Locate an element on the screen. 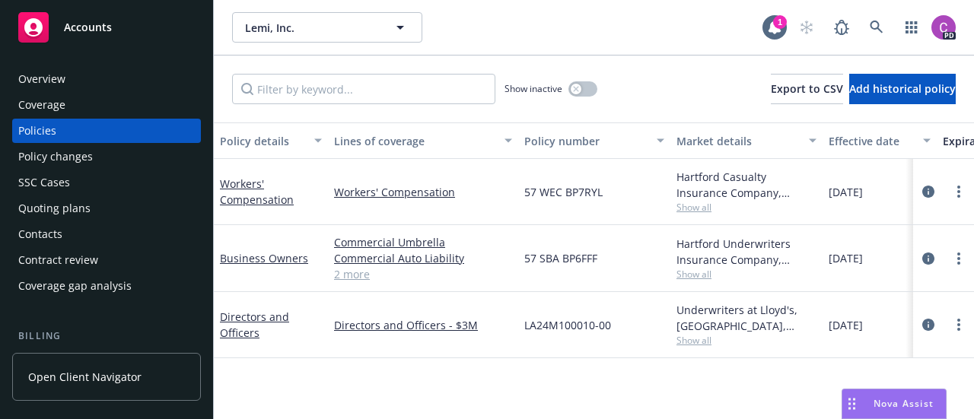 The width and height of the screenshot is (974, 419). div: Hartford Underwriters Insurance Company, Hartford Insurance Group is located at coordinates (746, 252).